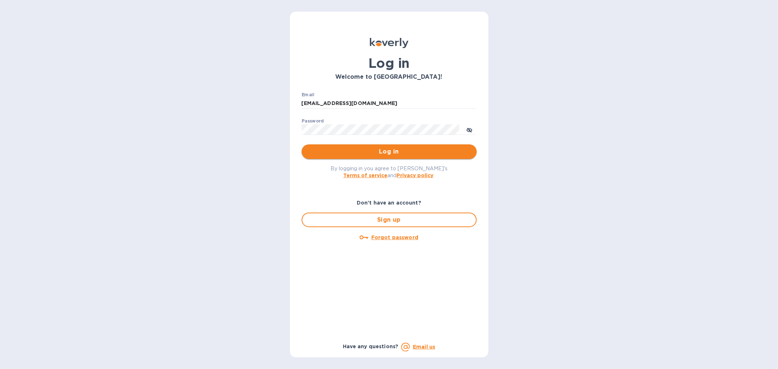 Image resolution: width=778 pixels, height=369 pixels. I want to click on a: Terms of service, so click(365, 175).